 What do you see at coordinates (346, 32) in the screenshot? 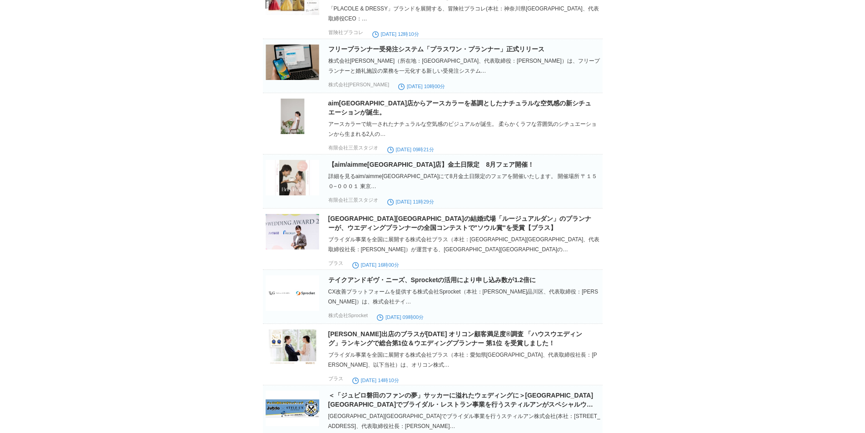
I see `p: 冒険社プラコレ` at bounding box center [346, 32].